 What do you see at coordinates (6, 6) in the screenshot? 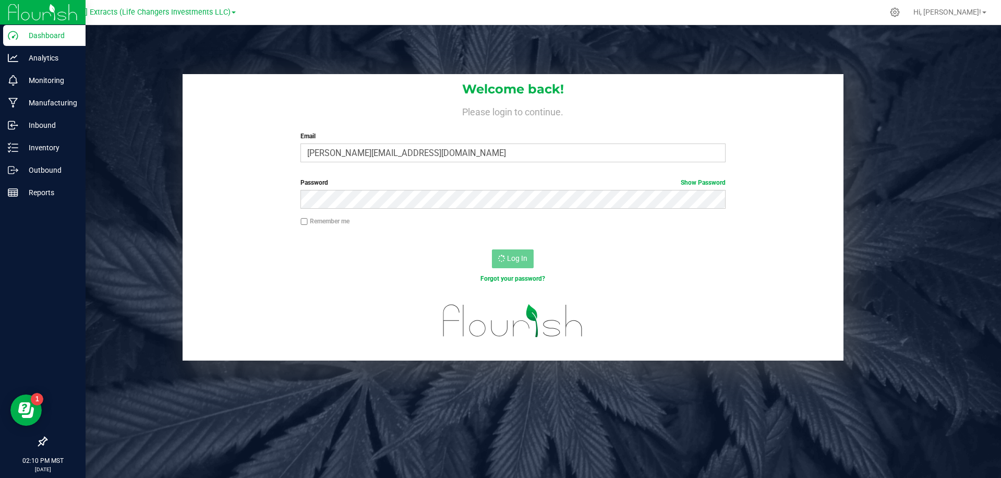
I see `span: 1` at bounding box center [6, 6].